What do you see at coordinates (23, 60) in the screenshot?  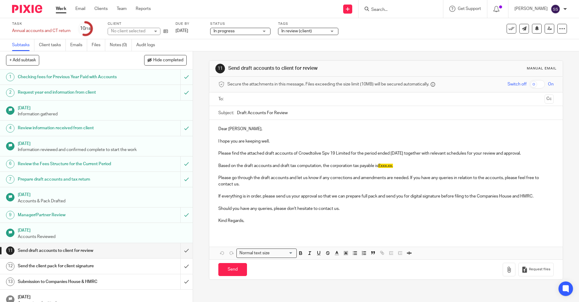 I see `button: + Add subtask` at bounding box center [23, 60].